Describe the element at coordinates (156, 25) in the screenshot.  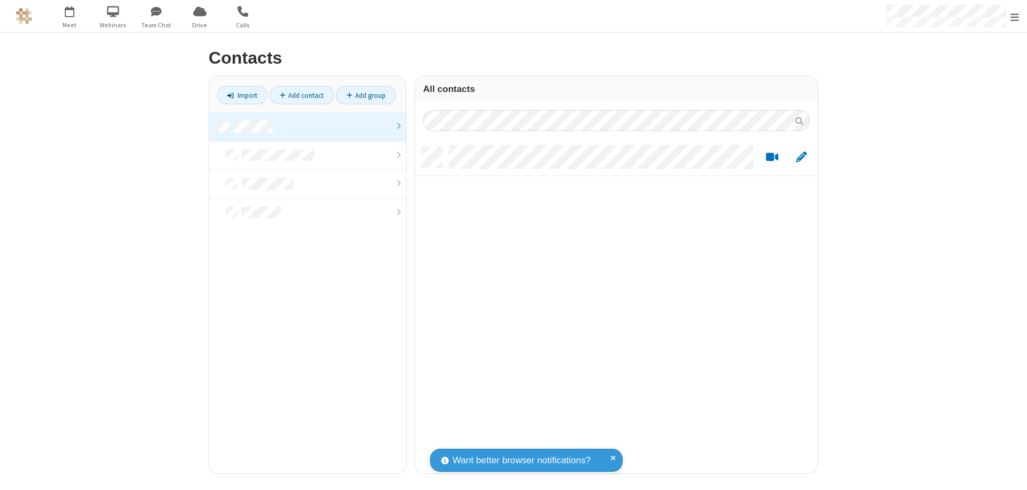
I see `span: Team Chat` at that location.